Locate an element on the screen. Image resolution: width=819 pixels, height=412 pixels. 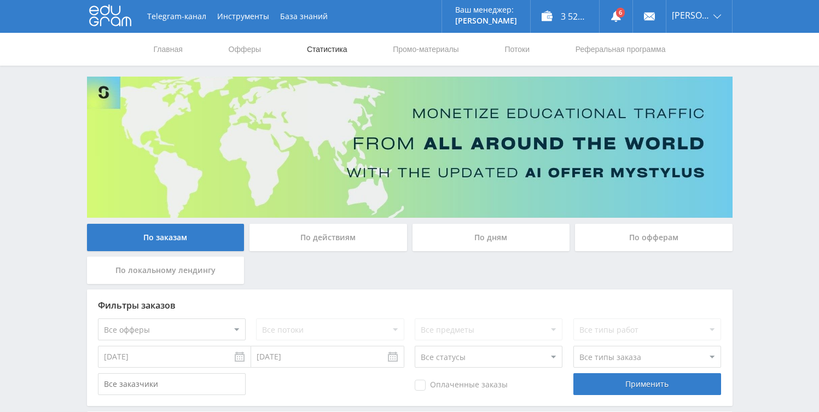
a: Офферы is located at coordinates (245, 49).